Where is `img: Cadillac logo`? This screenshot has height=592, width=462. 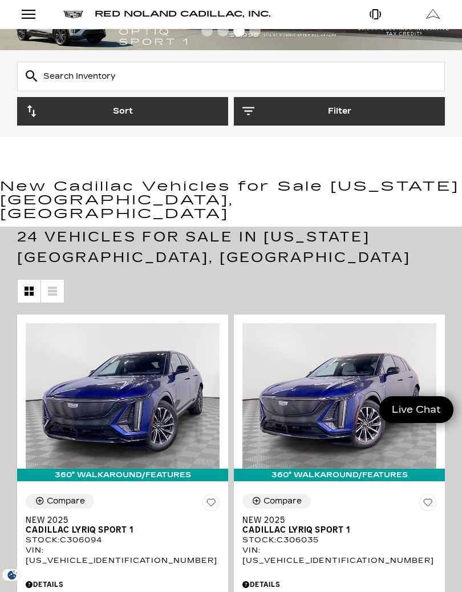 img: Cadillac logo is located at coordinates (73, 14).